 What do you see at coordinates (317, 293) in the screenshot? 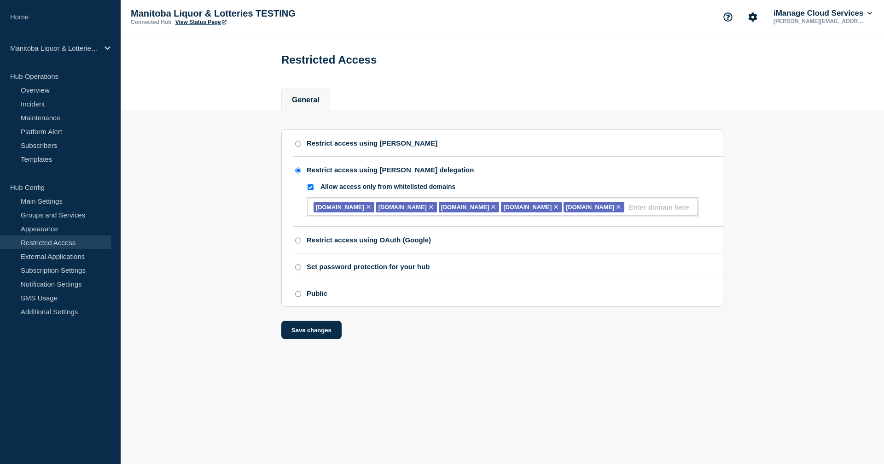
I see `div: Public` at bounding box center [317, 293].